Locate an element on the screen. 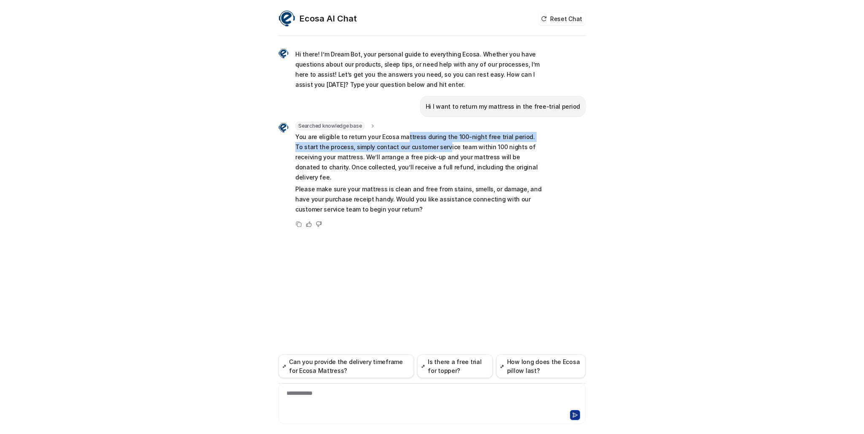 This screenshot has height=434, width=864. button: Reset Chat is located at coordinates (562, 19).